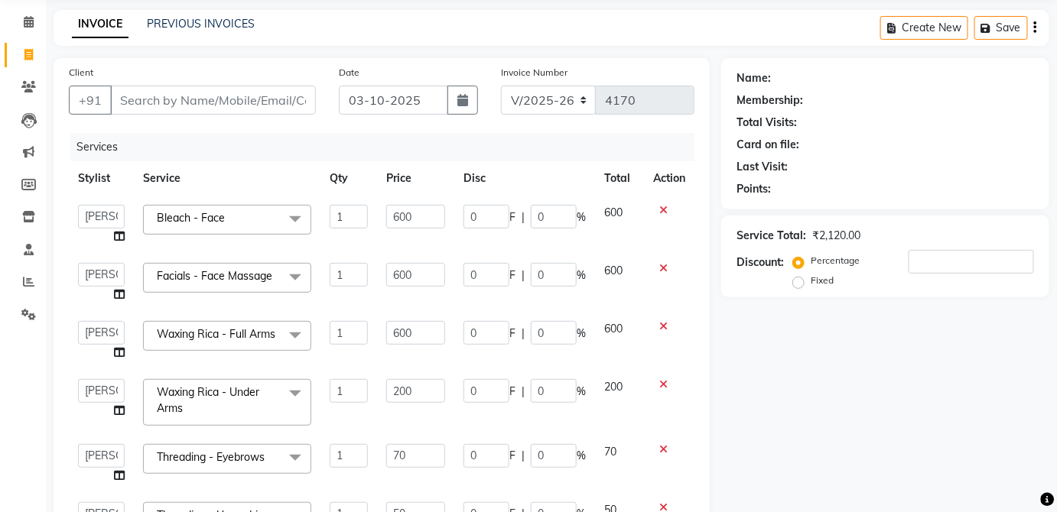  I want to click on div: Discount:, so click(760, 262).